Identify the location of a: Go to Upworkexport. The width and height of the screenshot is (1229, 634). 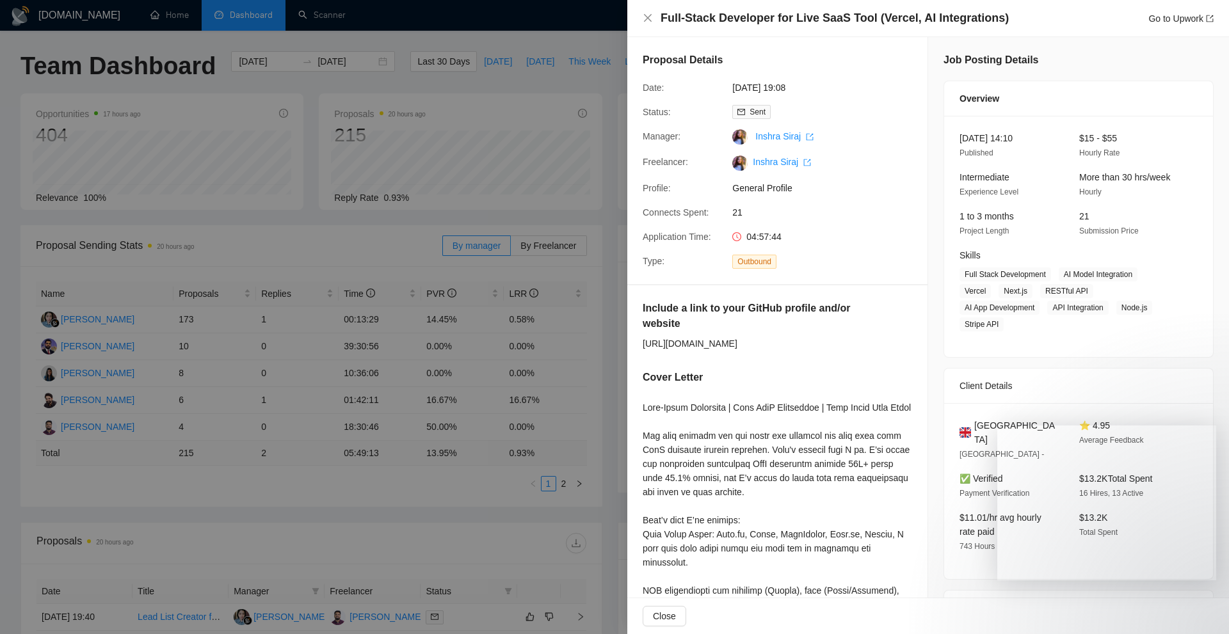
(1181, 19).